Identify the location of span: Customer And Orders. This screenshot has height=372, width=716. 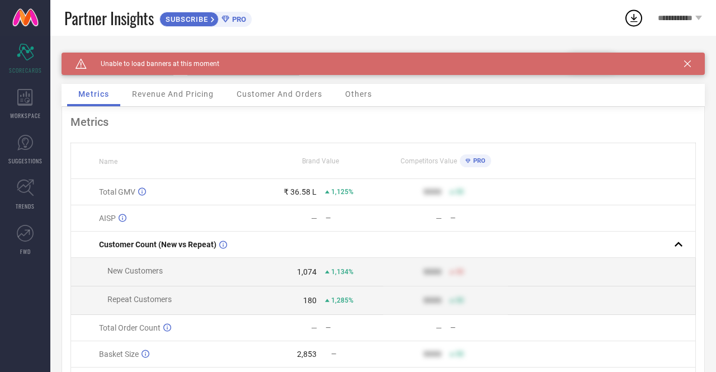
(279, 94).